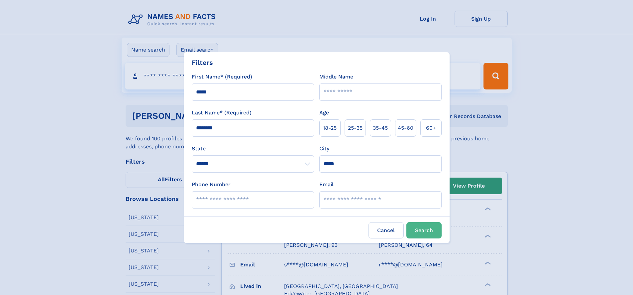  Describe the element at coordinates (330, 128) in the screenshot. I see `span: 18‑25` at that location.